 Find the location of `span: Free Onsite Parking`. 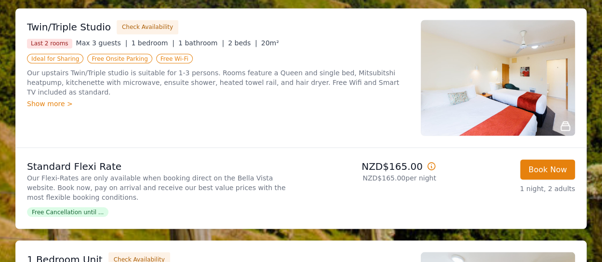

span: Free Onsite Parking is located at coordinates (120, 58).